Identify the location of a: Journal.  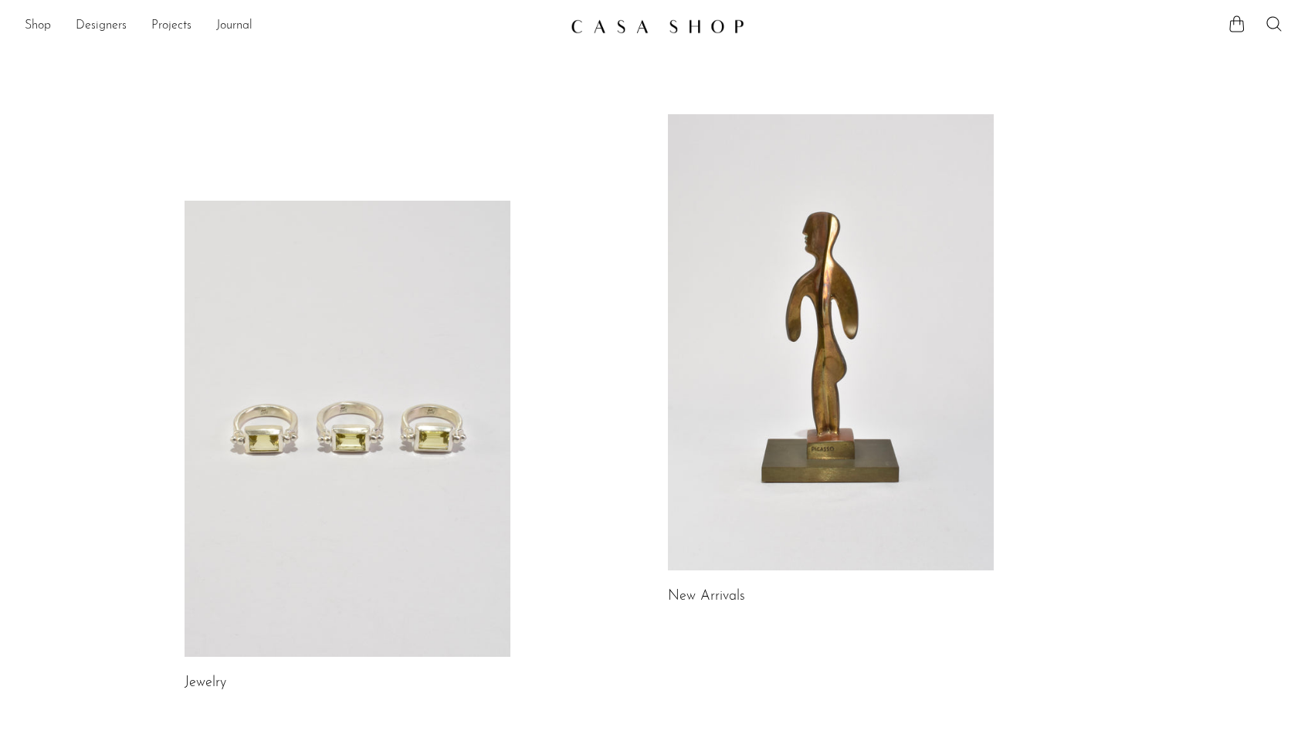
(234, 26).